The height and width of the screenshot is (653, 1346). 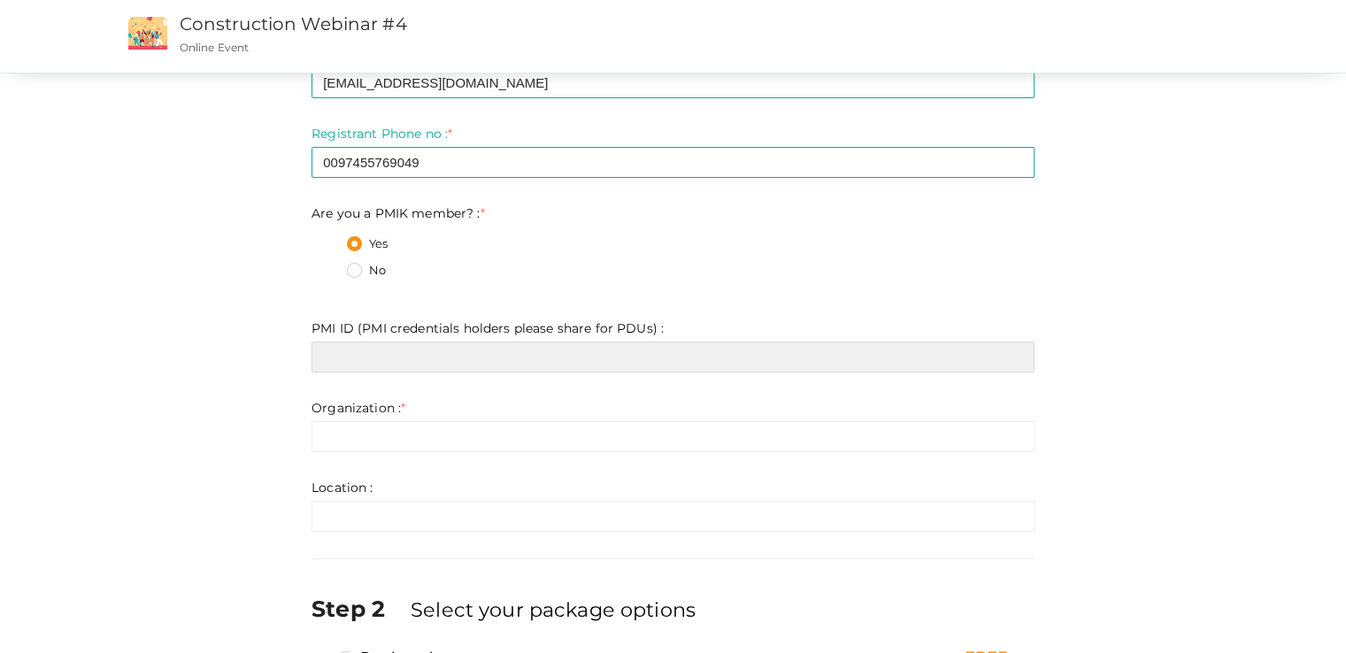 What do you see at coordinates (488, 328) in the screenshot?
I see `label: PMI ID (PMI credentials holders please share for PDUs) :` at bounding box center [488, 328].